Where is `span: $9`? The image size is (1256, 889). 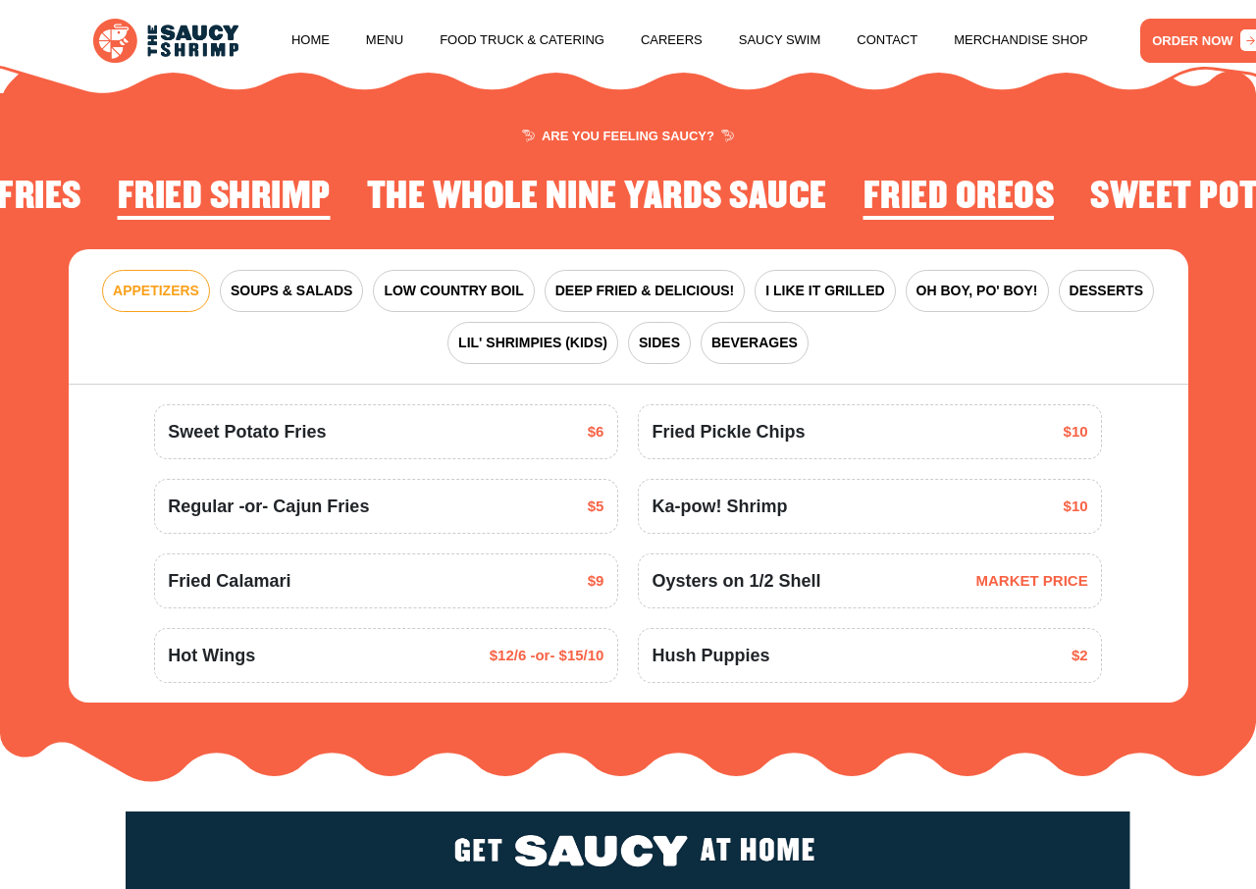 span: $9 is located at coordinates (596, 581).